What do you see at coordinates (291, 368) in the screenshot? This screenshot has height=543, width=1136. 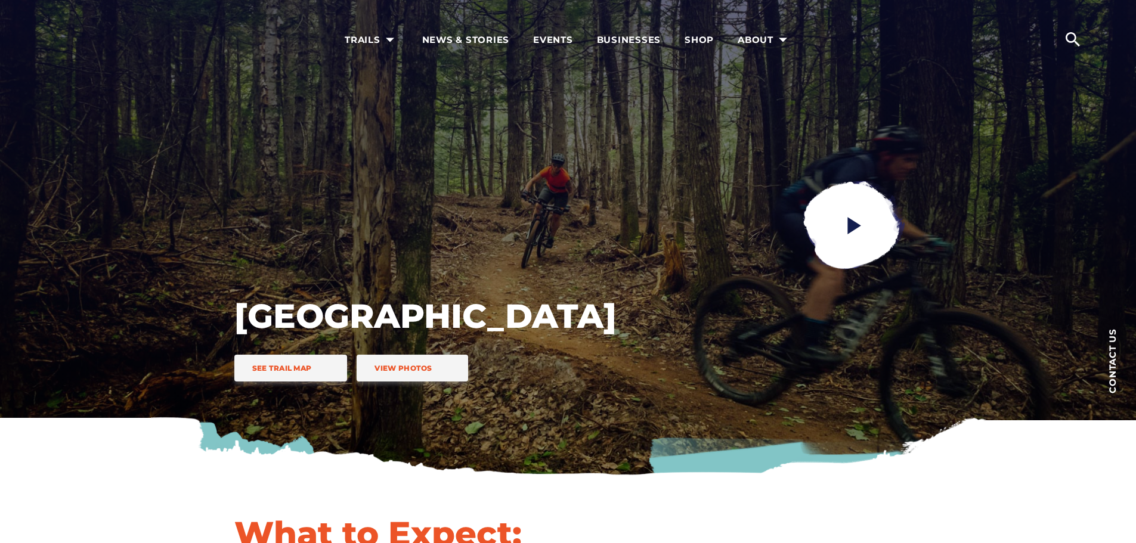 I see `a: See Trail Map trail icon` at bounding box center [291, 368].